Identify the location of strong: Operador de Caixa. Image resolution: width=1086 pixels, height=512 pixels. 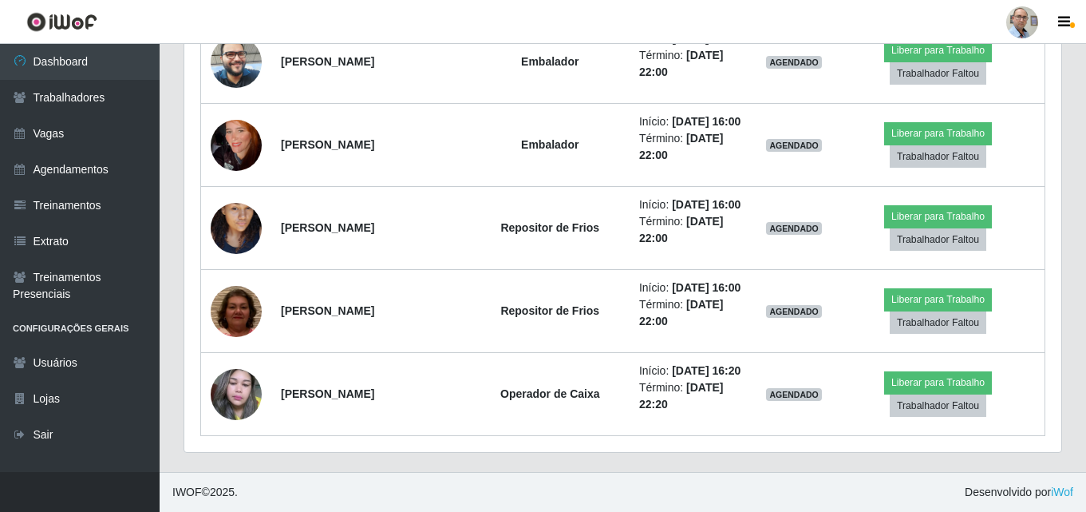
(550, 394).